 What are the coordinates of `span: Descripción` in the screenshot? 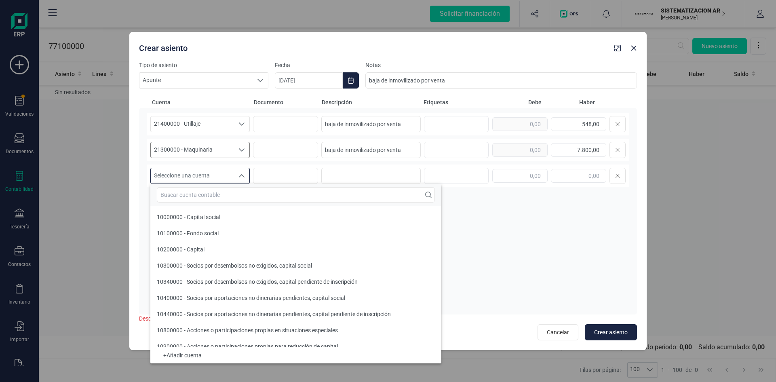 It's located at (371, 102).